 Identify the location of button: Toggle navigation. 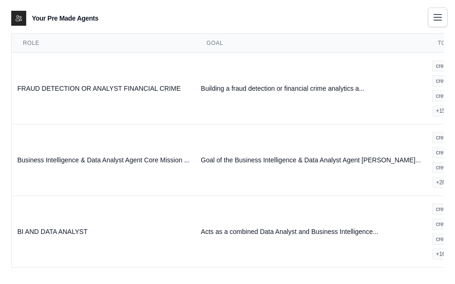
(438, 17).